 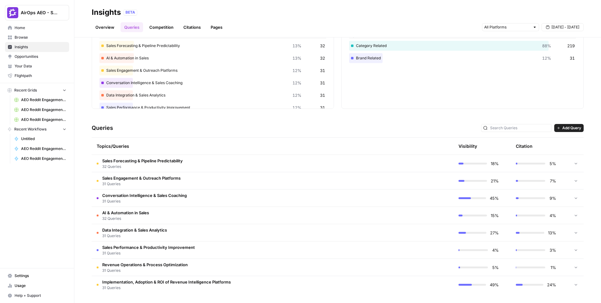 What do you see at coordinates (134, 230) in the screenshot?
I see `span: Data Integration & Sales Analytics` at bounding box center [134, 230].